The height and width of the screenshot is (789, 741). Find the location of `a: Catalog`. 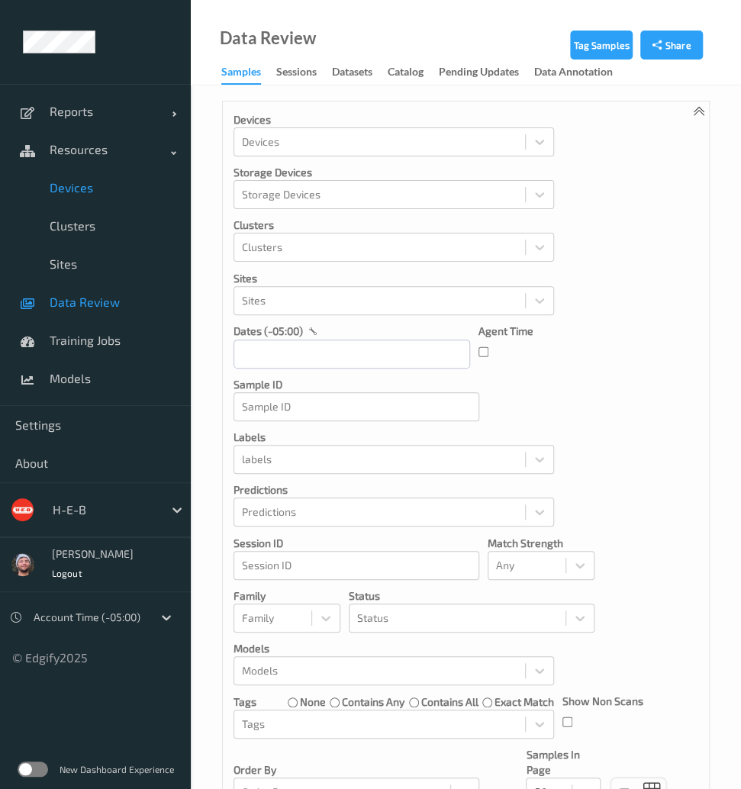

a: Catalog is located at coordinates (413, 72).